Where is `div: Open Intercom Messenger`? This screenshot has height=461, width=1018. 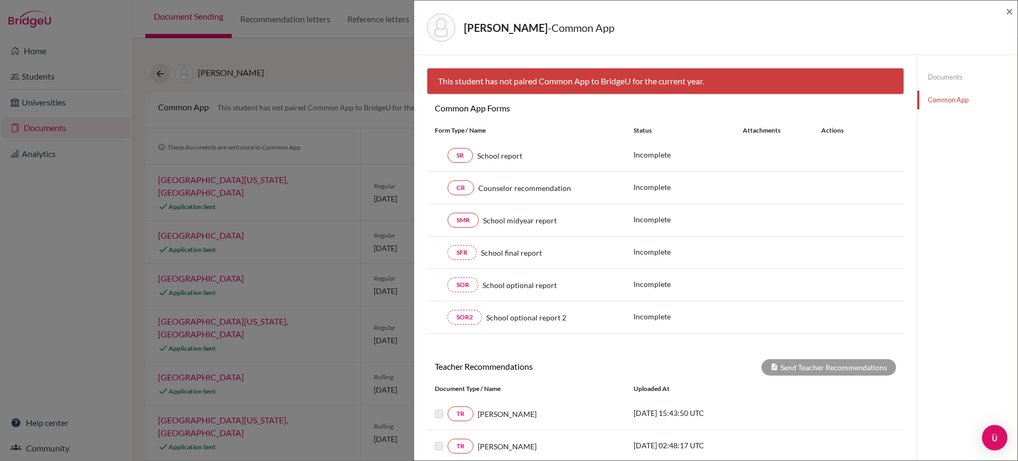 div: Open Intercom Messenger is located at coordinates (995, 438).